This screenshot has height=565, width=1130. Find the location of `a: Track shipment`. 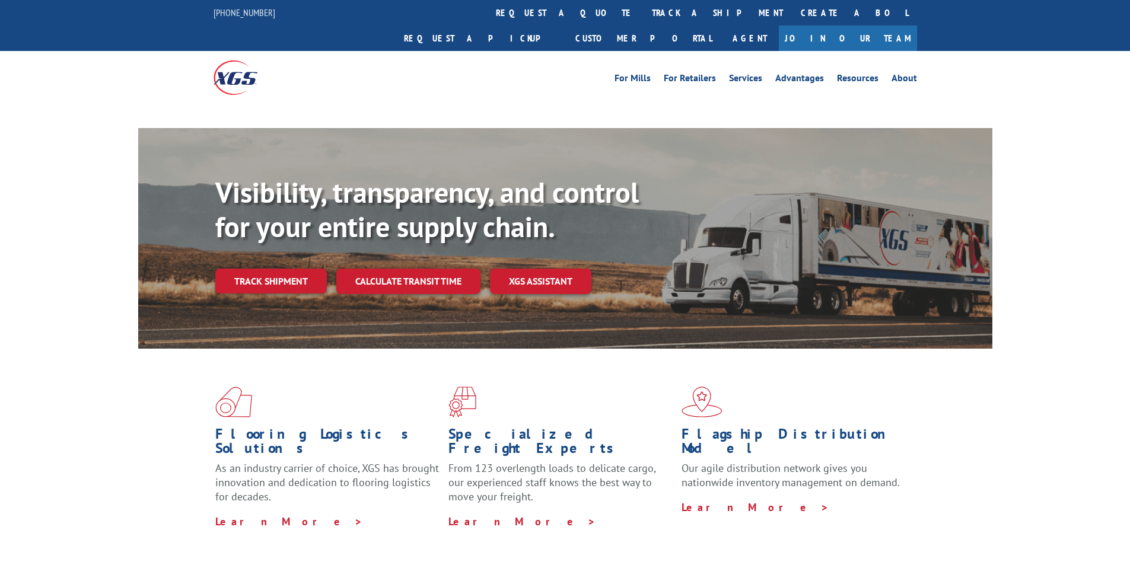

a: Track shipment is located at coordinates (271, 281).